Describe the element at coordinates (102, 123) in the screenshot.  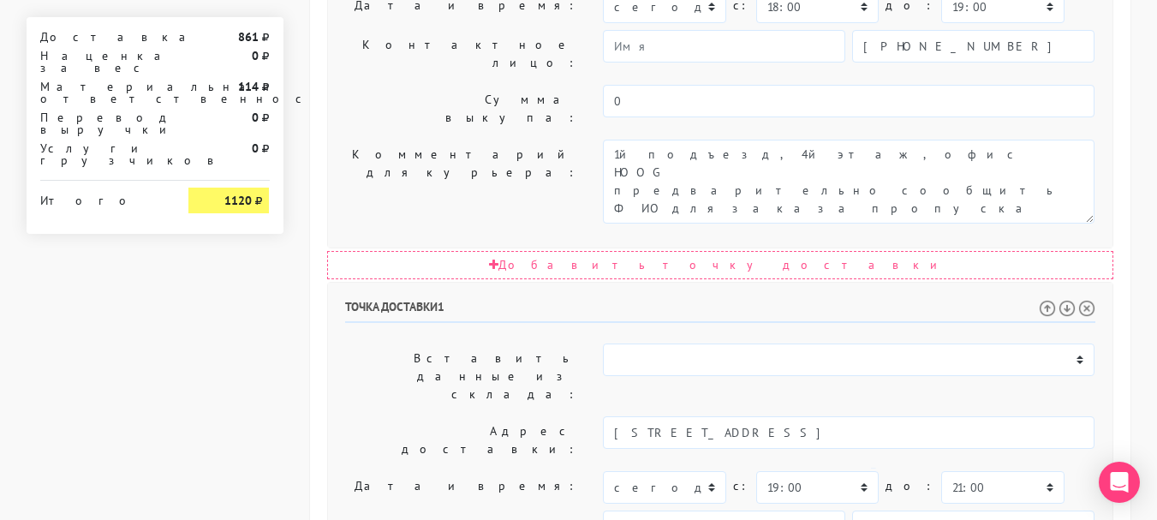
I see `div: Перевод выручки` at that location.